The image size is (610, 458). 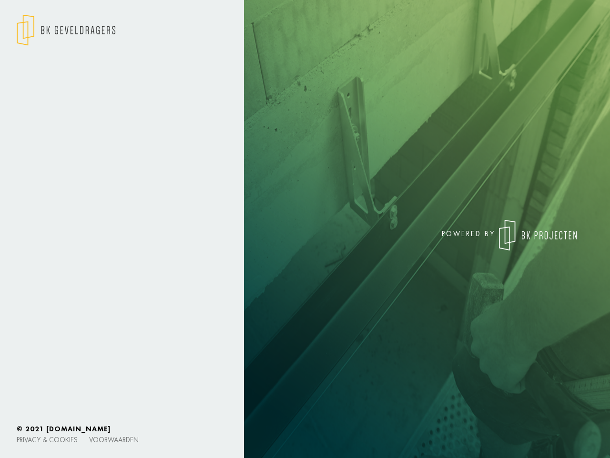 I want to click on a: Voorwaarden, so click(x=114, y=439).